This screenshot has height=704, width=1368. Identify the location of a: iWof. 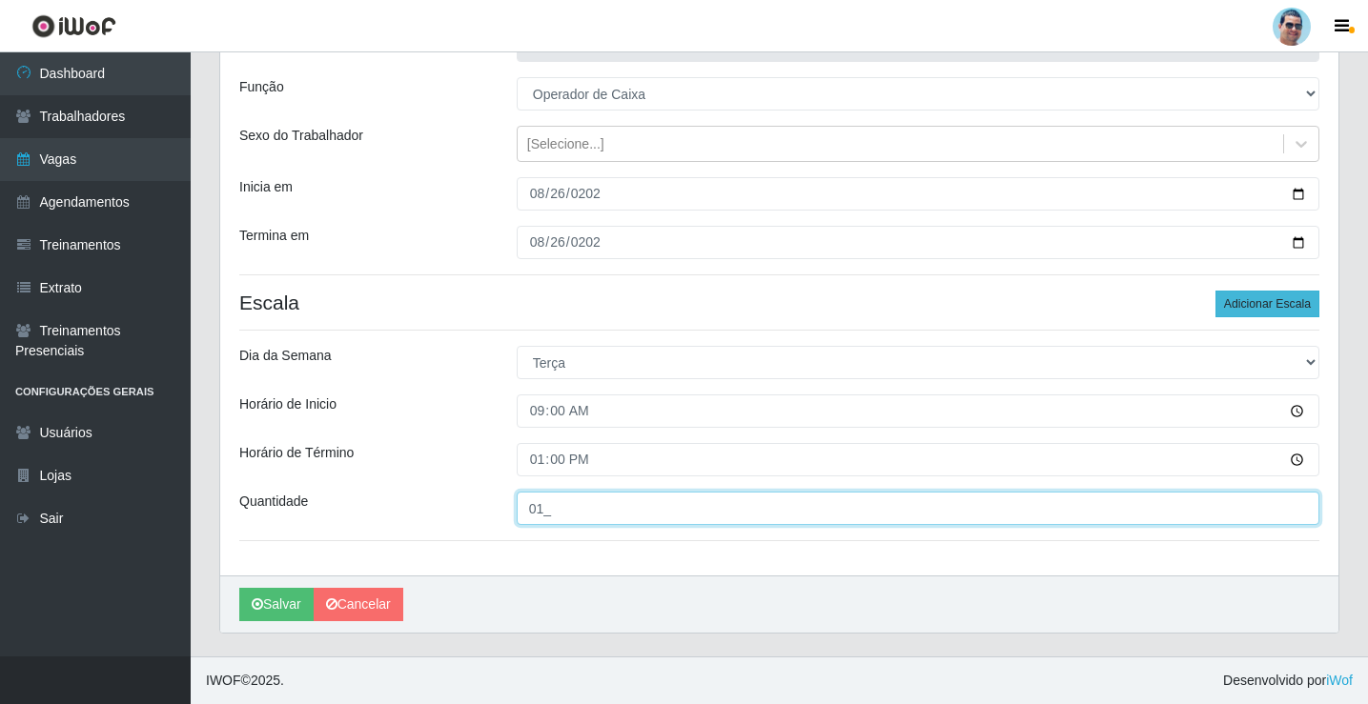
(1339, 681).